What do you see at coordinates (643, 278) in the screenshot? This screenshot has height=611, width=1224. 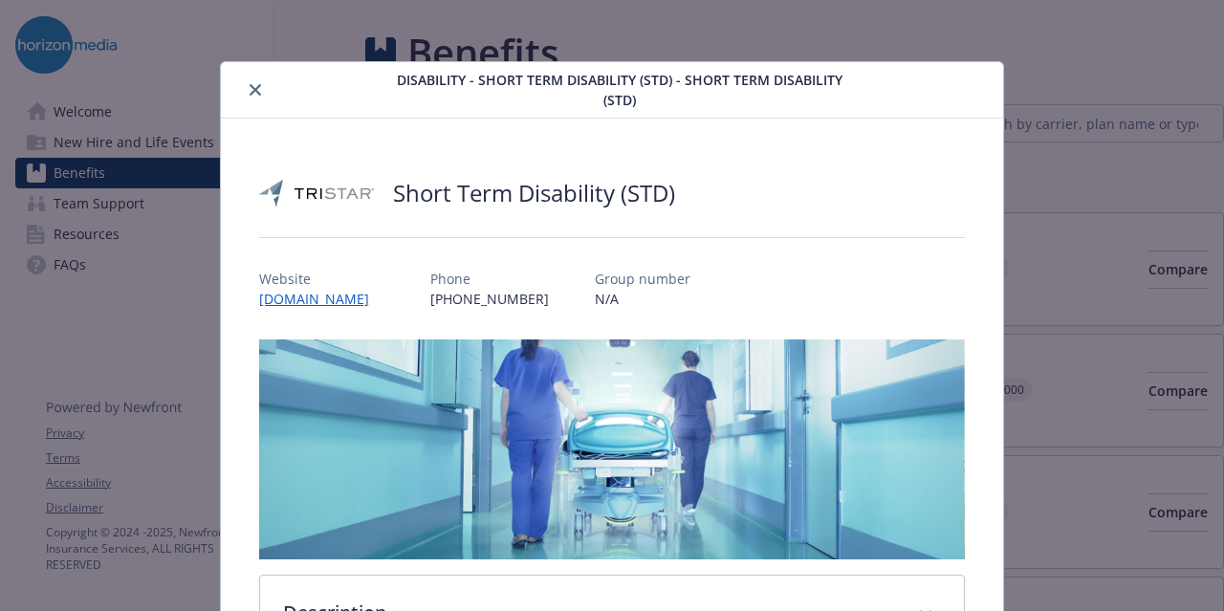 I see `p: Group number` at bounding box center [643, 278].